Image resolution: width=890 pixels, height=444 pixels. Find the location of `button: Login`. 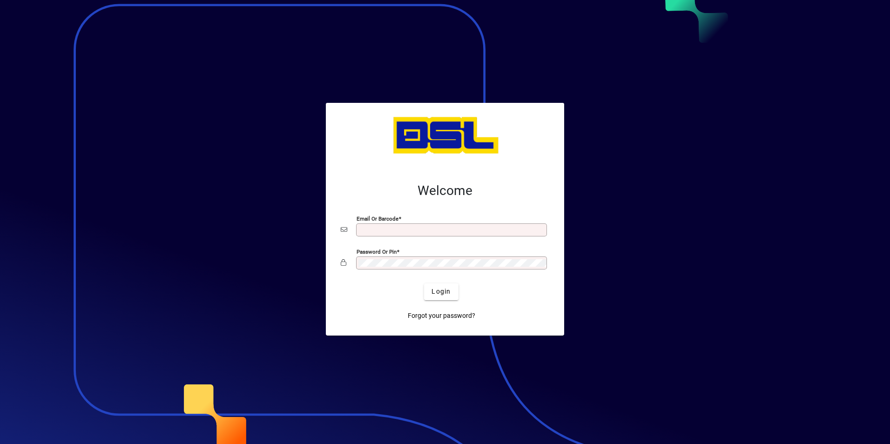

button: Login is located at coordinates (441, 292).